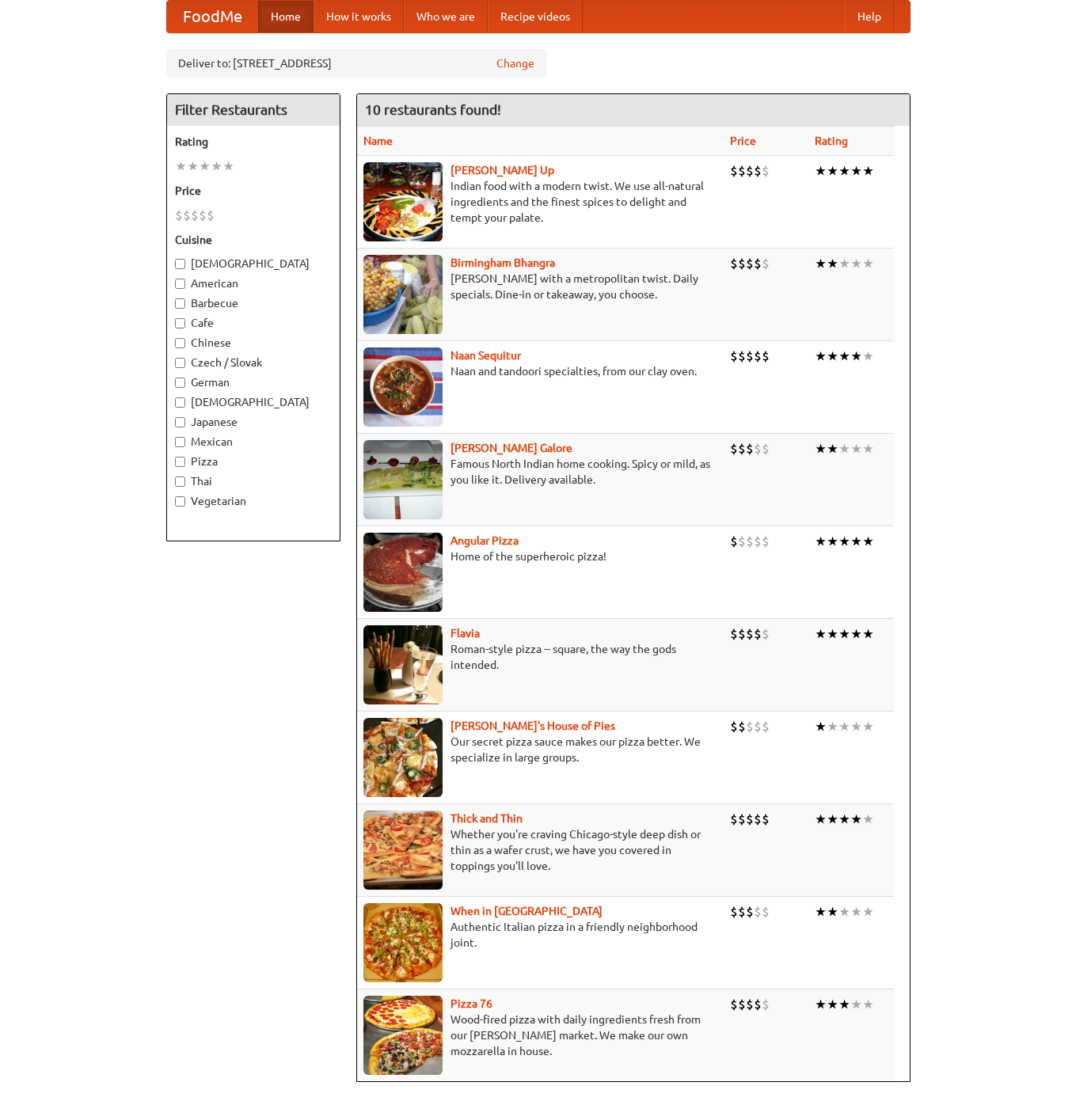 This screenshot has width=1076, height=1120. I want to click on a: Rating, so click(831, 141).